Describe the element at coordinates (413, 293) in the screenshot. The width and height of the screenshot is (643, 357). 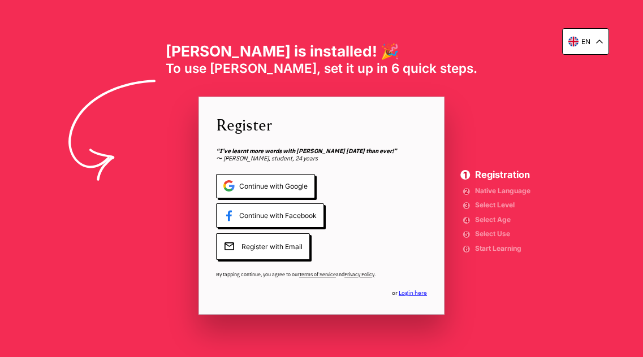
I see `a: Login here` at that location.